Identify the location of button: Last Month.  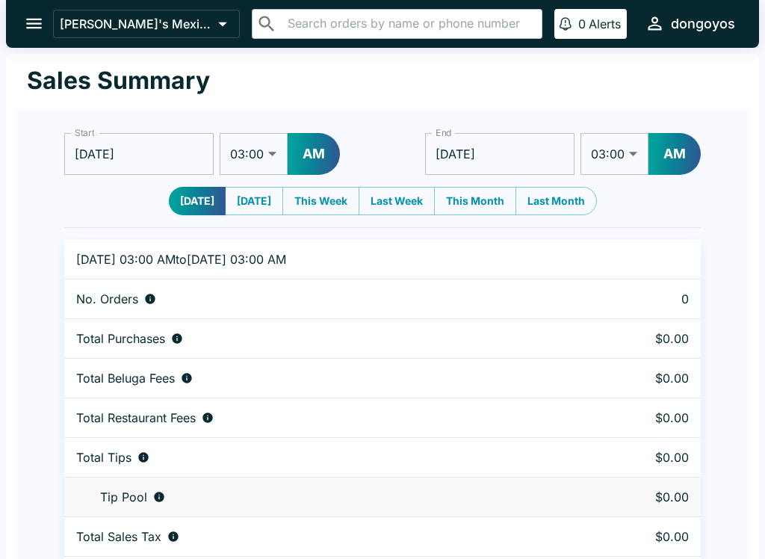
(556, 201).